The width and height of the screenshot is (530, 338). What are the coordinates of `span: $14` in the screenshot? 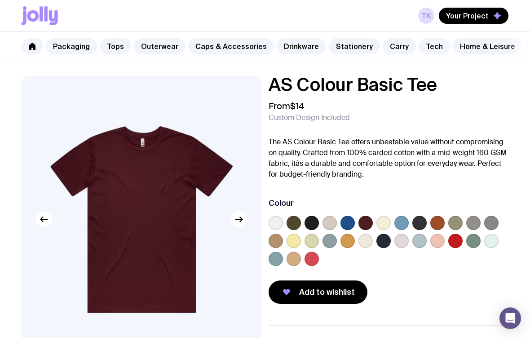 It's located at (297, 106).